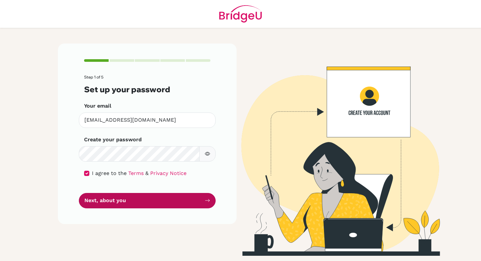 The height and width of the screenshot is (261, 481). What do you see at coordinates (98, 106) in the screenshot?
I see `label: Your email` at bounding box center [98, 106].